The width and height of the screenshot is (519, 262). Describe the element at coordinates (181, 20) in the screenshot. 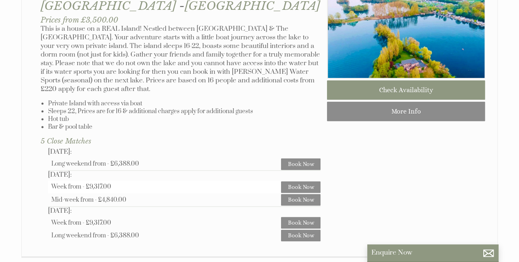

I see `h3: Prices from £3,500.00` at that location.